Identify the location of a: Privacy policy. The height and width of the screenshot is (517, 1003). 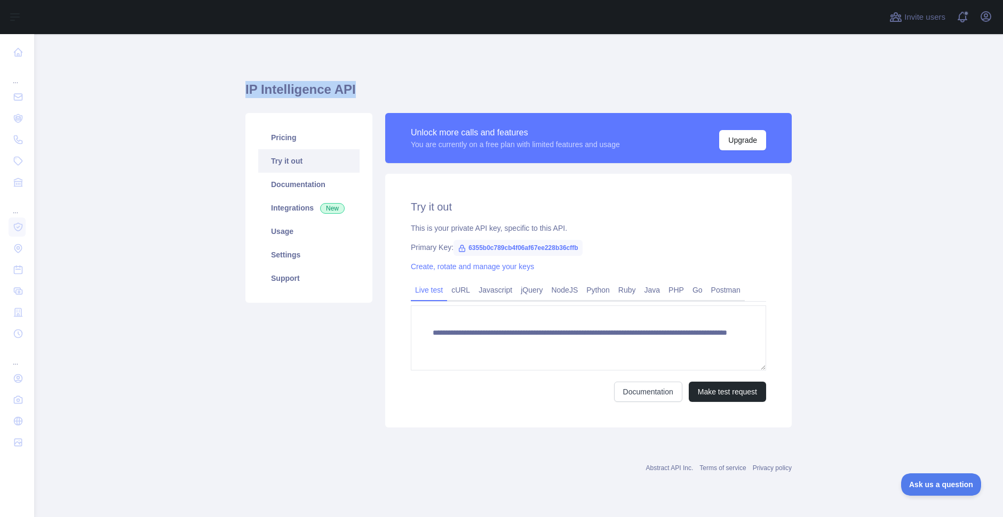
(772, 468).